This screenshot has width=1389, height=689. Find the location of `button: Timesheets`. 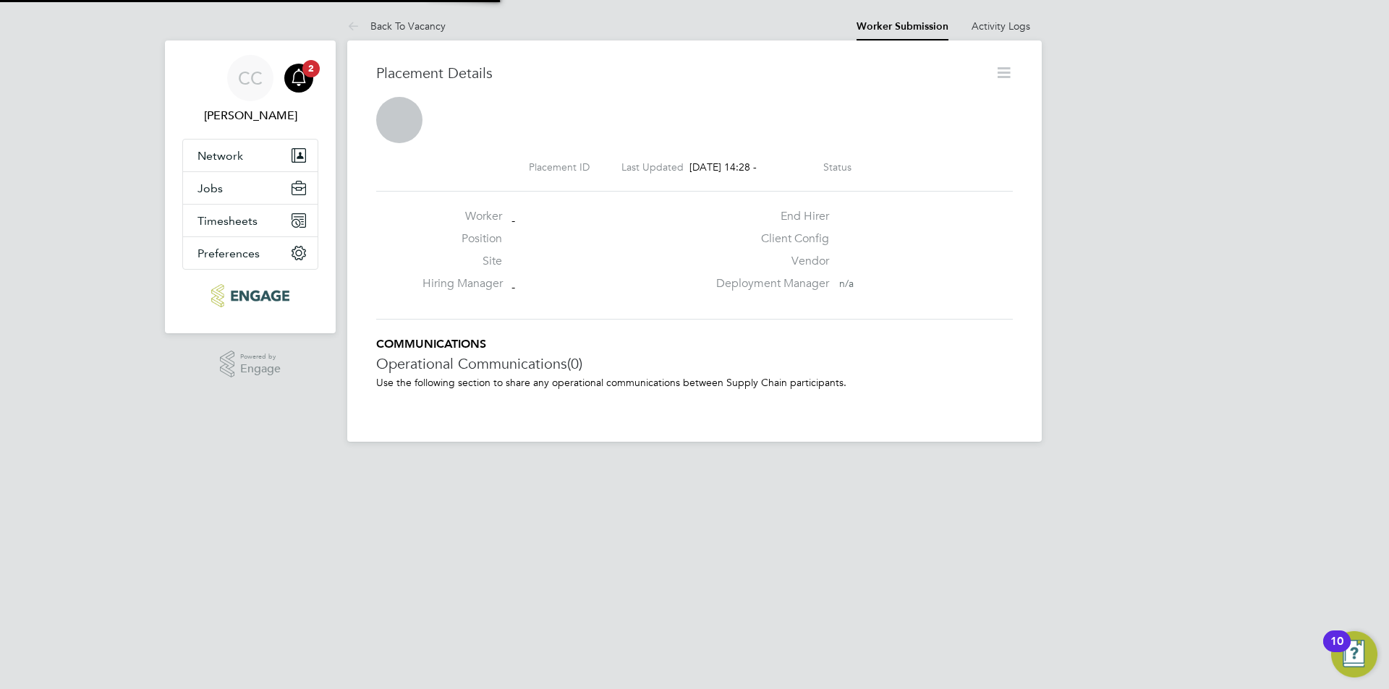

button: Timesheets is located at coordinates (250, 221).